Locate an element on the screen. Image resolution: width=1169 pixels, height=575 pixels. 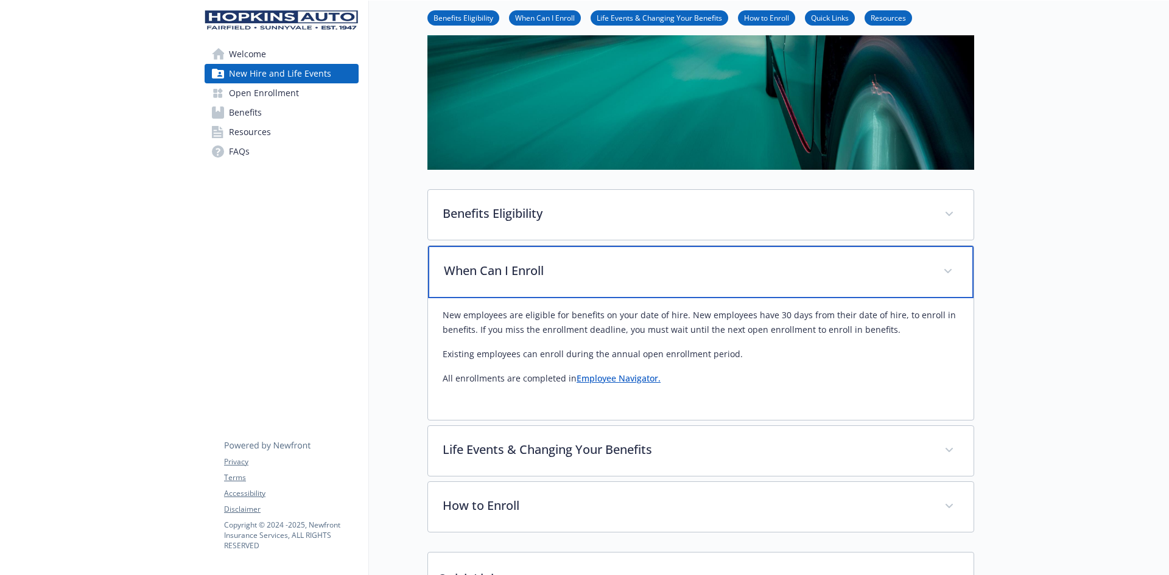
a: Benefits Eligibility is located at coordinates (463, 17).